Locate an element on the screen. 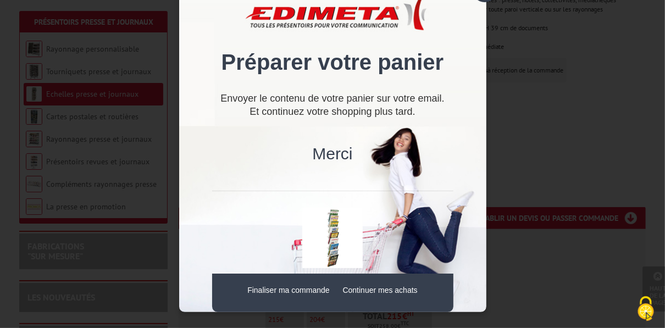 The height and width of the screenshot is (328, 665). a: Finaliser ma commande is located at coordinates (288, 290).